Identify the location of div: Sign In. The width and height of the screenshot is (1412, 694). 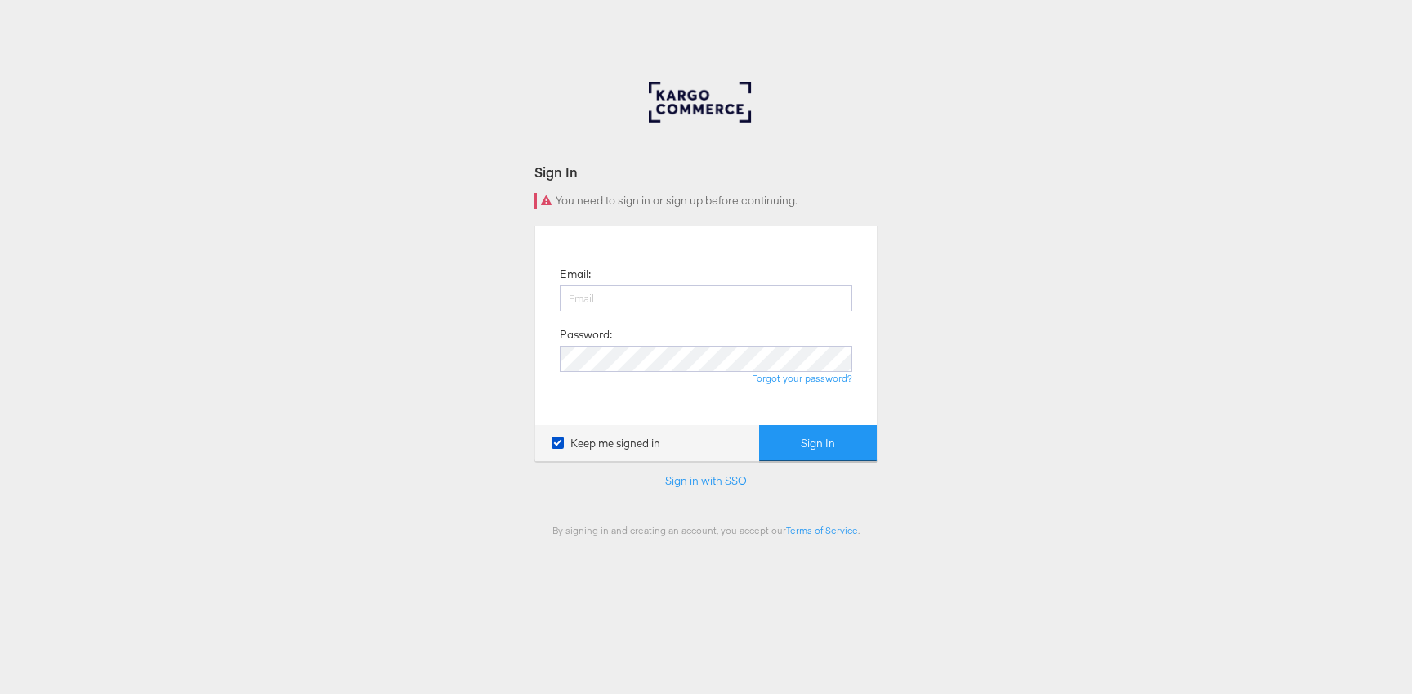
(706, 172).